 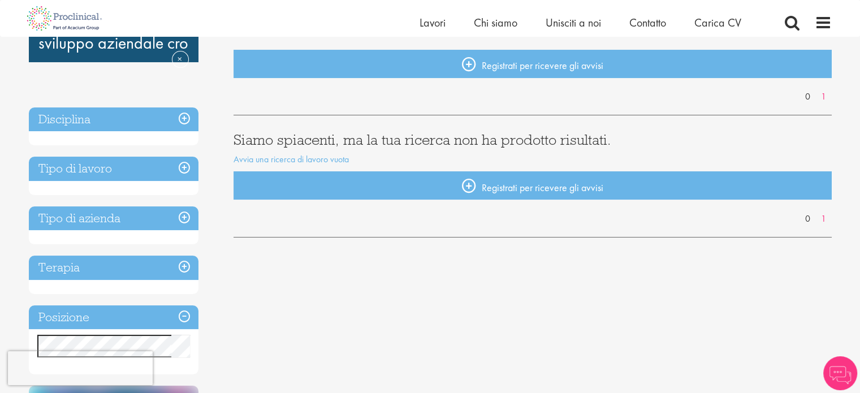 What do you see at coordinates (114, 119) in the screenshot?
I see `div: Disciplina` at bounding box center [114, 119].